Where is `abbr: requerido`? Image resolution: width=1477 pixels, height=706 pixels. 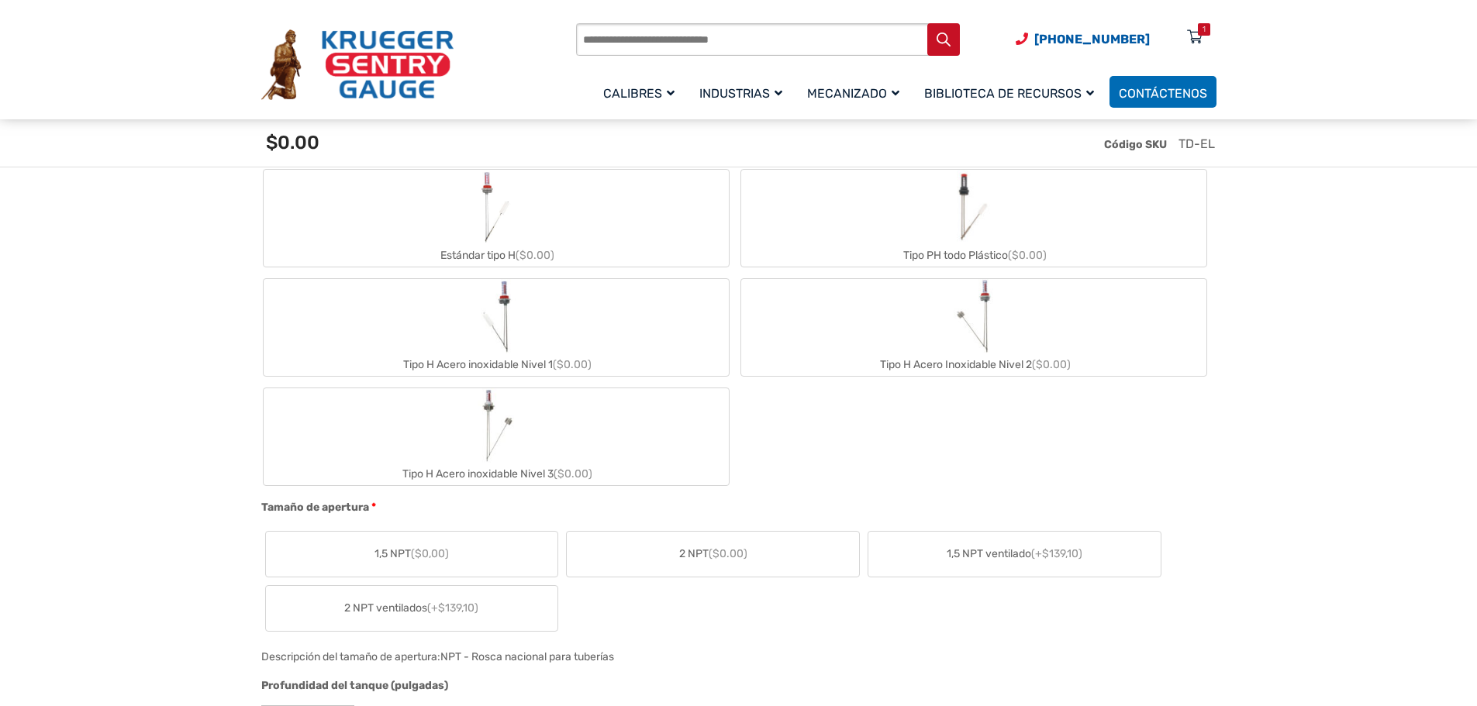
abbr: requerido is located at coordinates (374, 507).